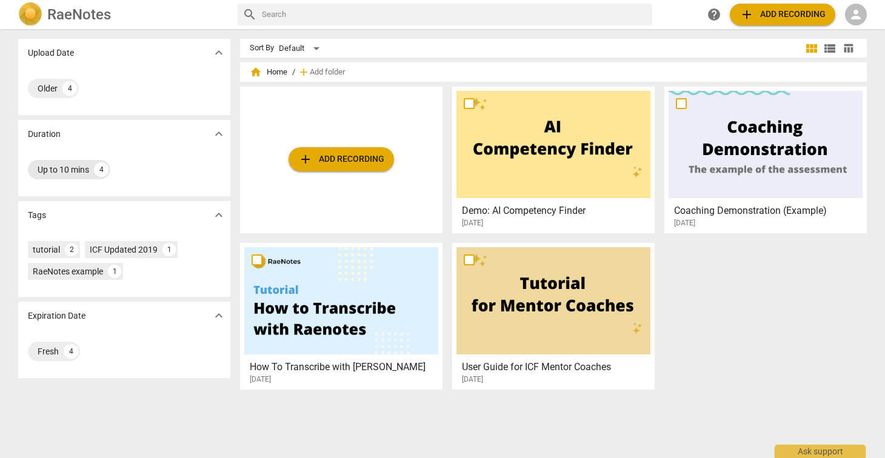 The image size is (885, 458). What do you see at coordinates (848, 48) in the screenshot?
I see `span: table_chart` at bounding box center [848, 48].